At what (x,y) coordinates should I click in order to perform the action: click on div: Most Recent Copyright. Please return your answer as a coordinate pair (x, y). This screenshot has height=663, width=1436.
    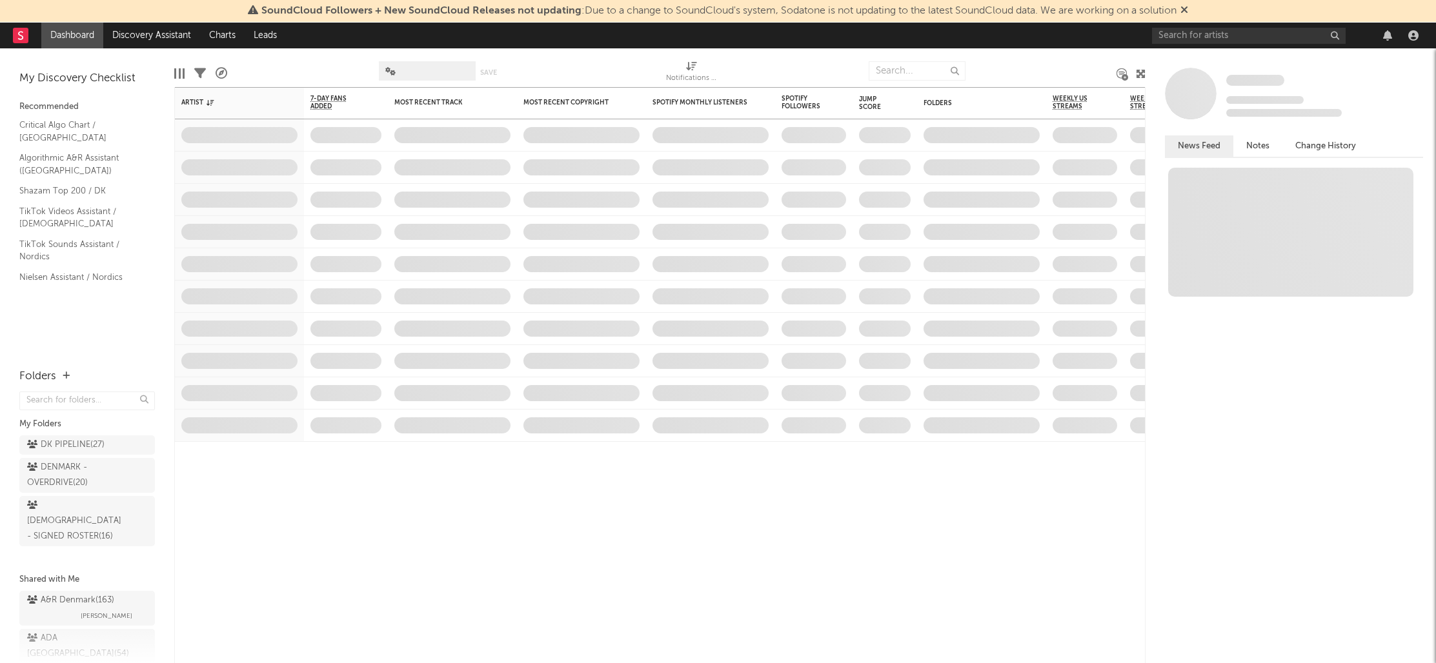
    Looking at the image, I should click on (572, 103).